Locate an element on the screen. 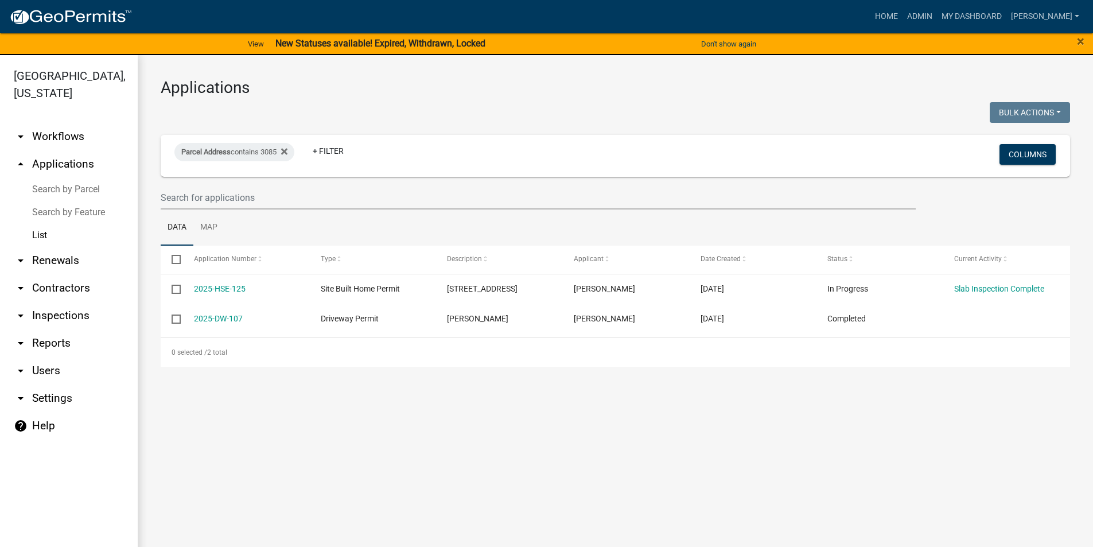  a: My Dashboard is located at coordinates (971, 17).